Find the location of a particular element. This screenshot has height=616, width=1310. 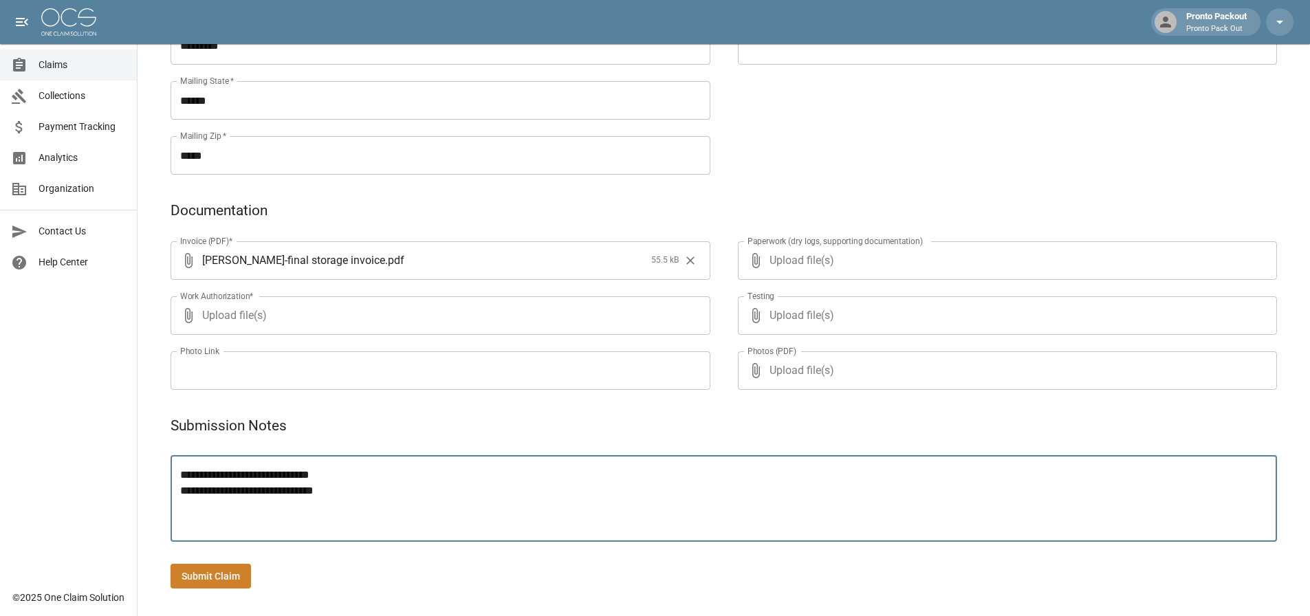

button: Submit Claim is located at coordinates (210, 576).